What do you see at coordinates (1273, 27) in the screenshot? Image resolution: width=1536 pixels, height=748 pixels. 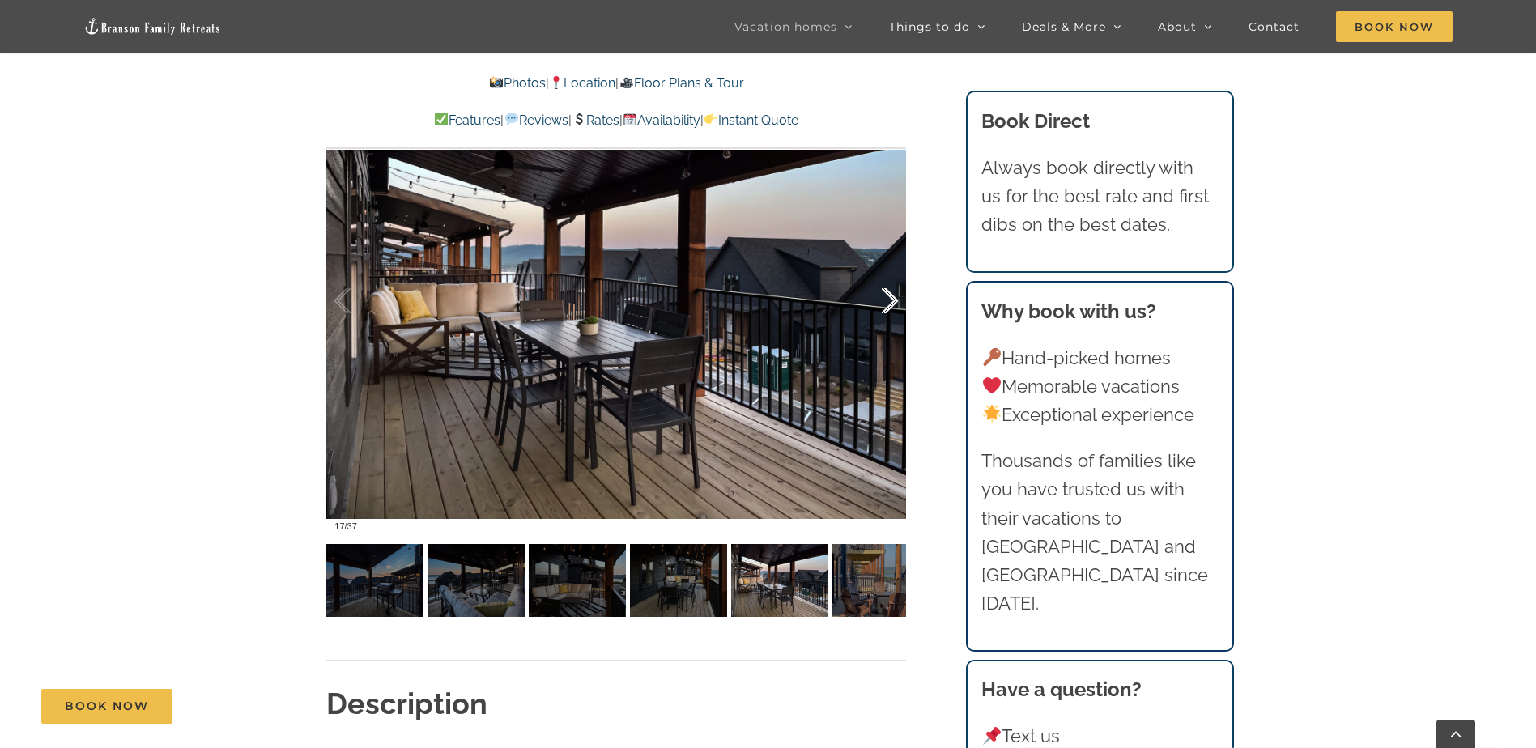 I see `span: Contact` at bounding box center [1273, 27].